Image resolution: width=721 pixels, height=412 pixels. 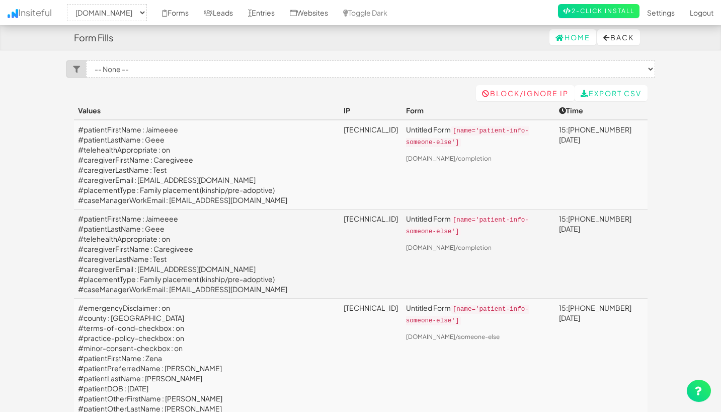 What do you see at coordinates (207, 110) in the screenshot?
I see `th: Values` at bounding box center [207, 110].